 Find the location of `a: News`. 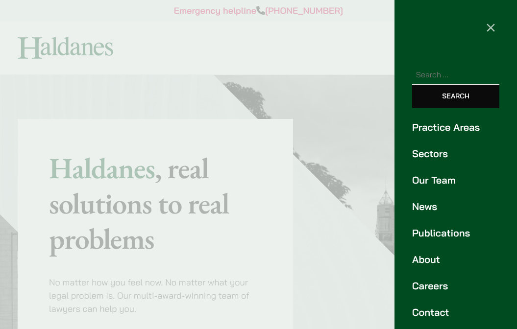

a: News is located at coordinates (455, 207).